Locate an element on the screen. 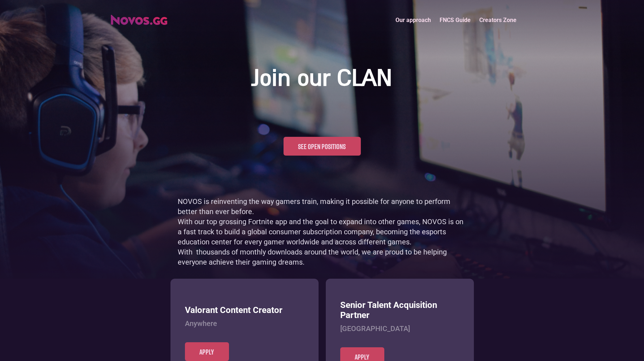 This screenshot has width=644, height=361. a: FNCS Guide is located at coordinates (455, 20).